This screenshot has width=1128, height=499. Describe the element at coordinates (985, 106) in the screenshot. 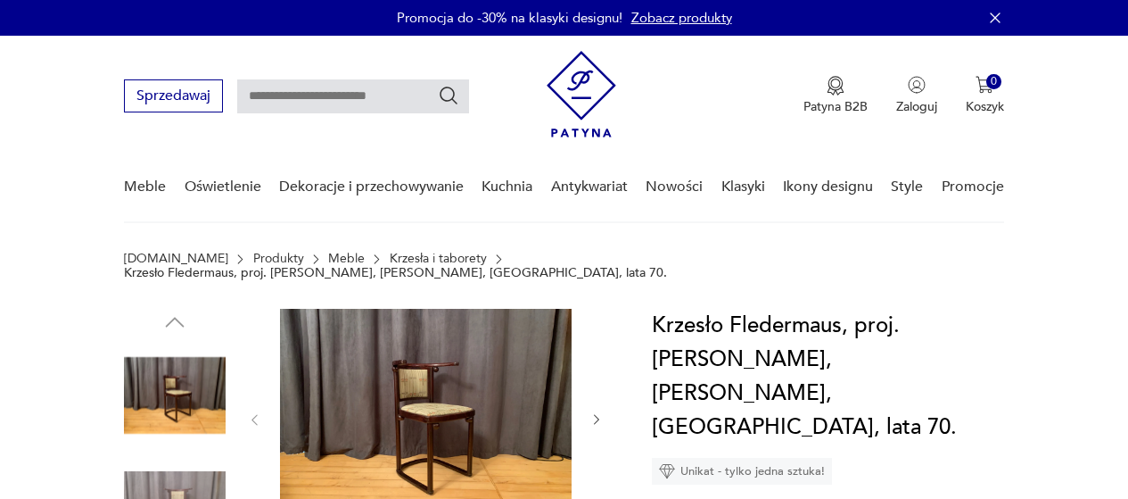

I see `p: Koszyk` at that location.